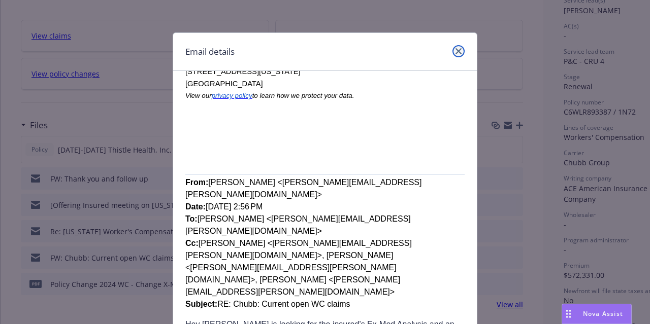 The image size is (650, 324). Describe the element at coordinates (201, 304) in the screenshot. I see `b: Subject:` at that location.